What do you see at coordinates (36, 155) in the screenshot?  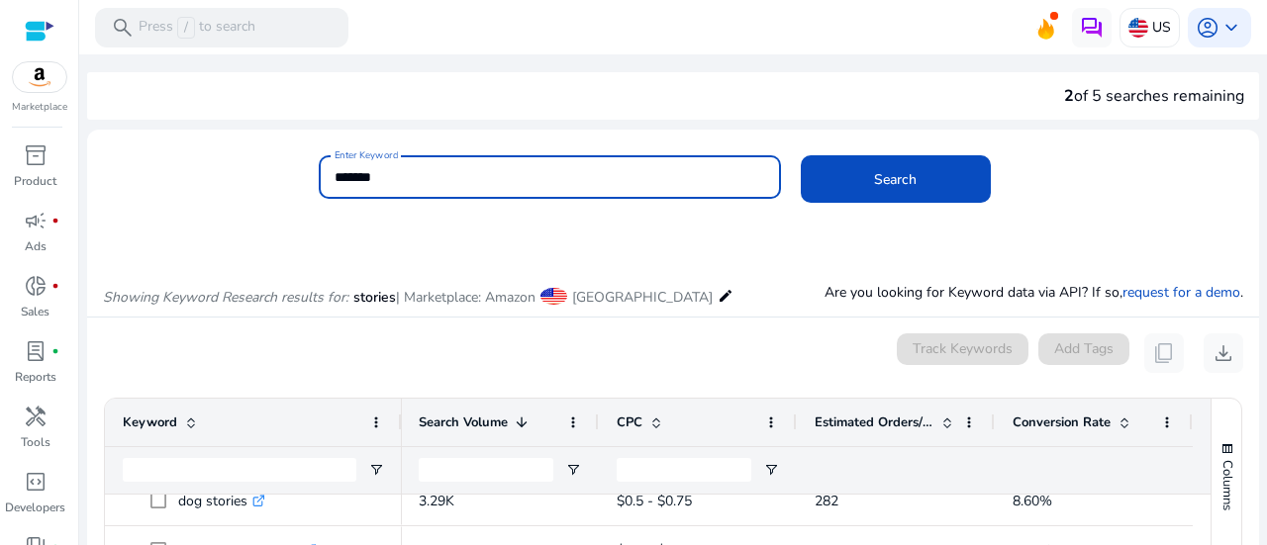 I see `span: inventory_2` at bounding box center [36, 155].